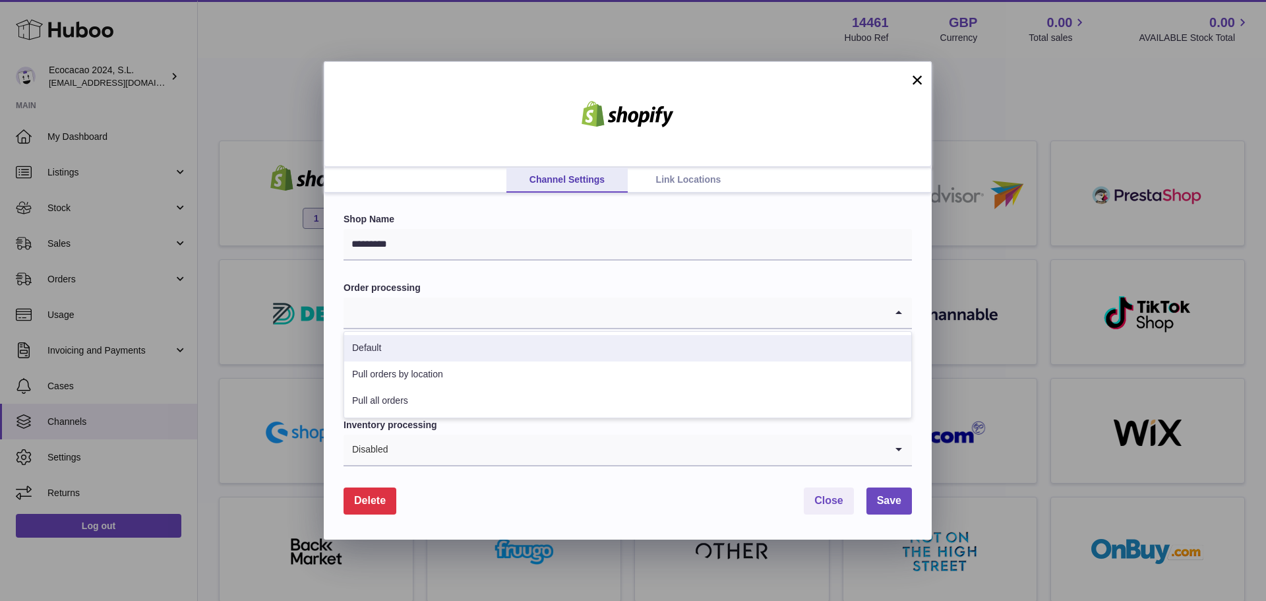  I want to click on img: shopify, so click(628, 114).